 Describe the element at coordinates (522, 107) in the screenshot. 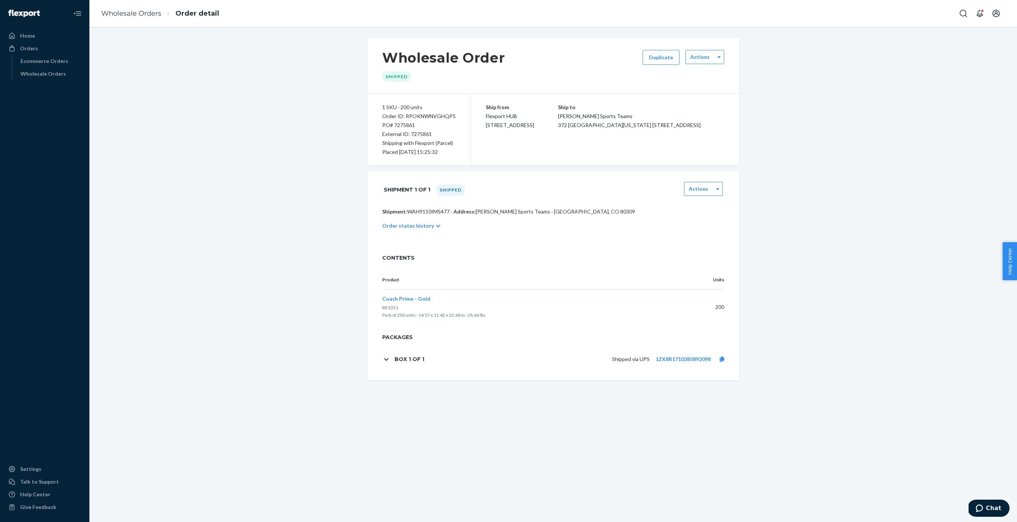

I see `p: Ship from` at that location.